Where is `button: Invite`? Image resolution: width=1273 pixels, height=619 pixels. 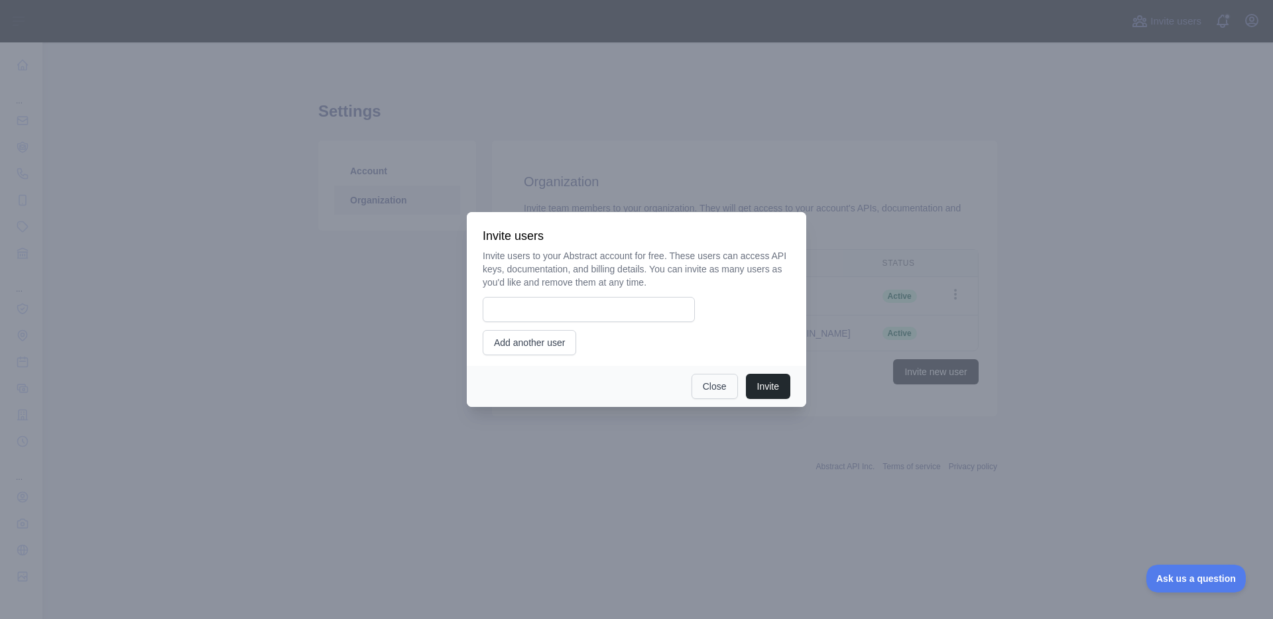
button: Invite is located at coordinates (768, 387).